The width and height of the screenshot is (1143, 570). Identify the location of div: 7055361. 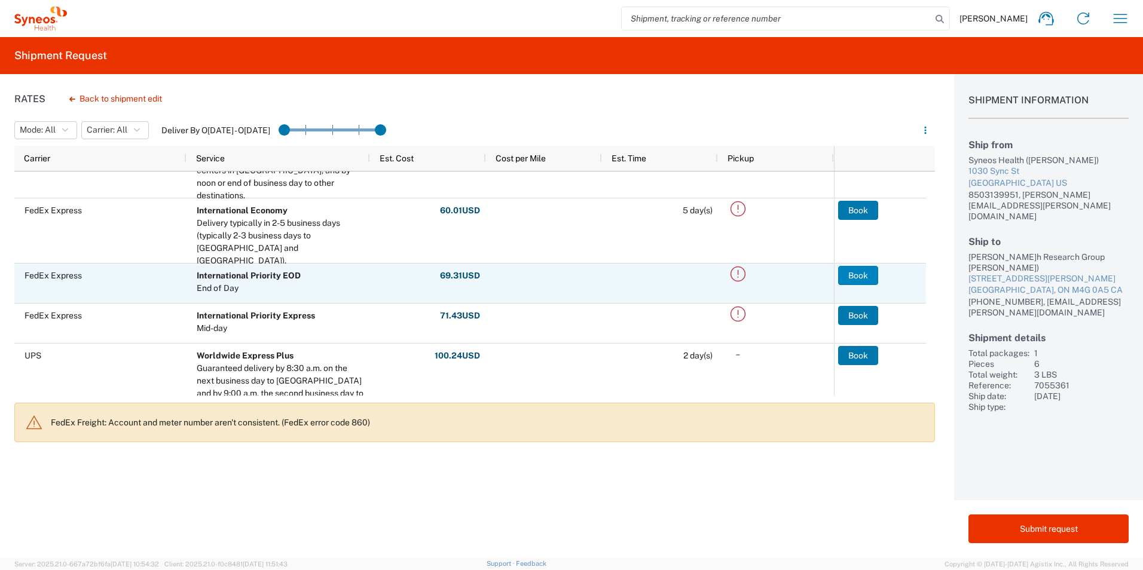
(1081, 385).